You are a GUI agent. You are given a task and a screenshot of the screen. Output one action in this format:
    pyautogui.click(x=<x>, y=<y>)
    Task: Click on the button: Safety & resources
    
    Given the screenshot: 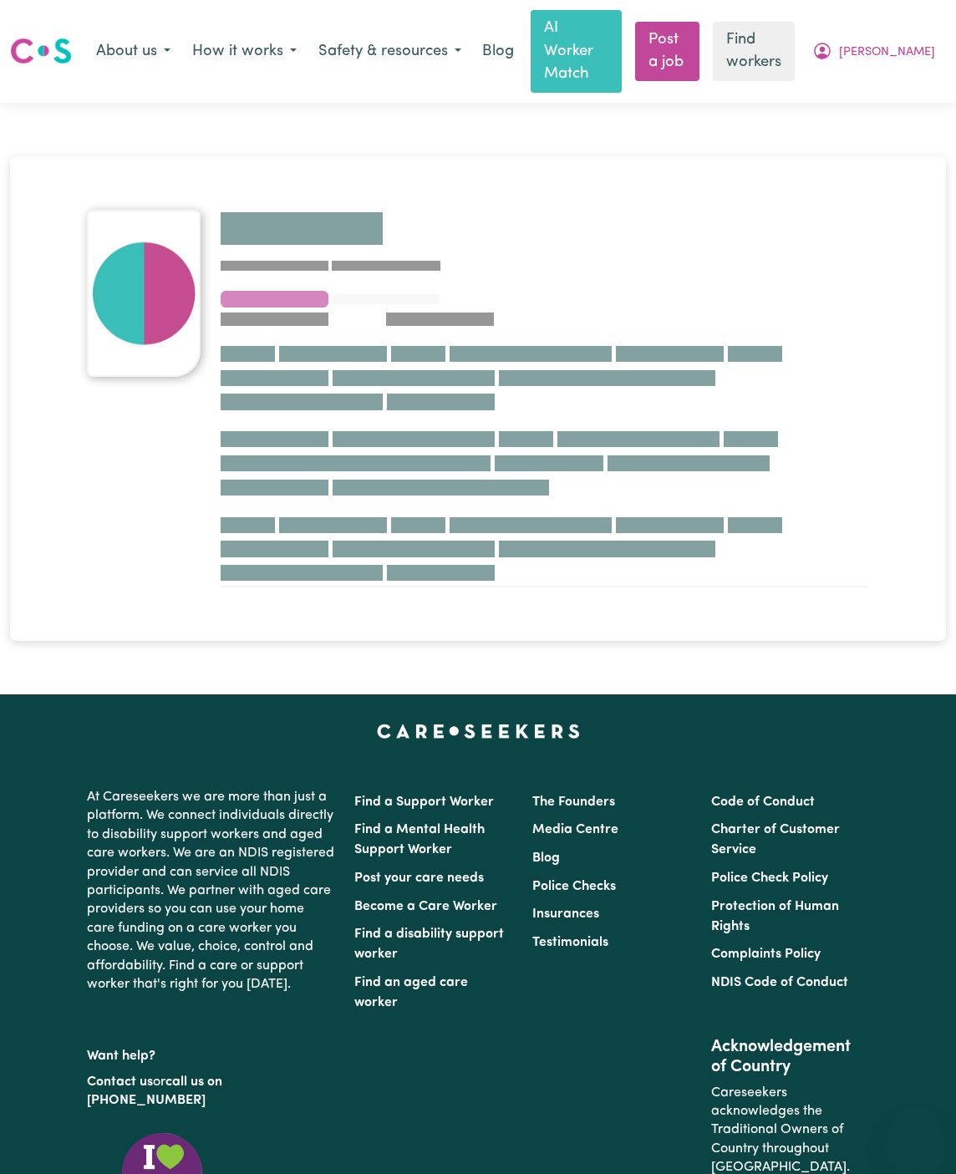 What is the action you would take?
    pyautogui.click(x=390, y=52)
    